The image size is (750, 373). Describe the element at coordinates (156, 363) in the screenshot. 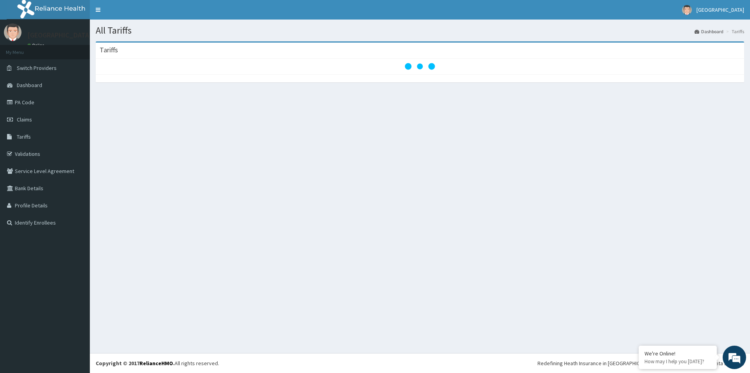

I see `a: RelianceHMO` at that location.